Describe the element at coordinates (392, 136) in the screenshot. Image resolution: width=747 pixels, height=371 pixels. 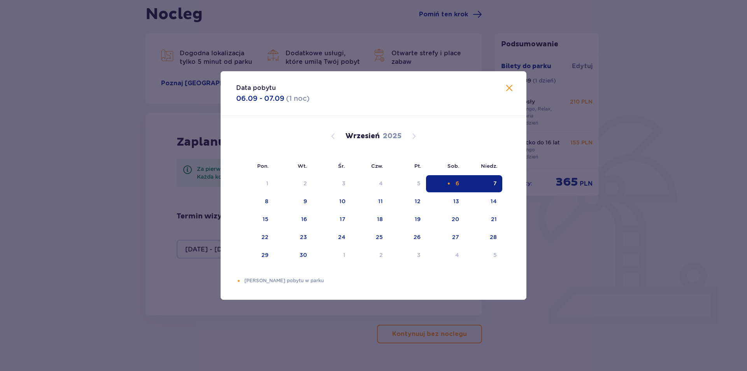
I see `p: 2025` at that location.